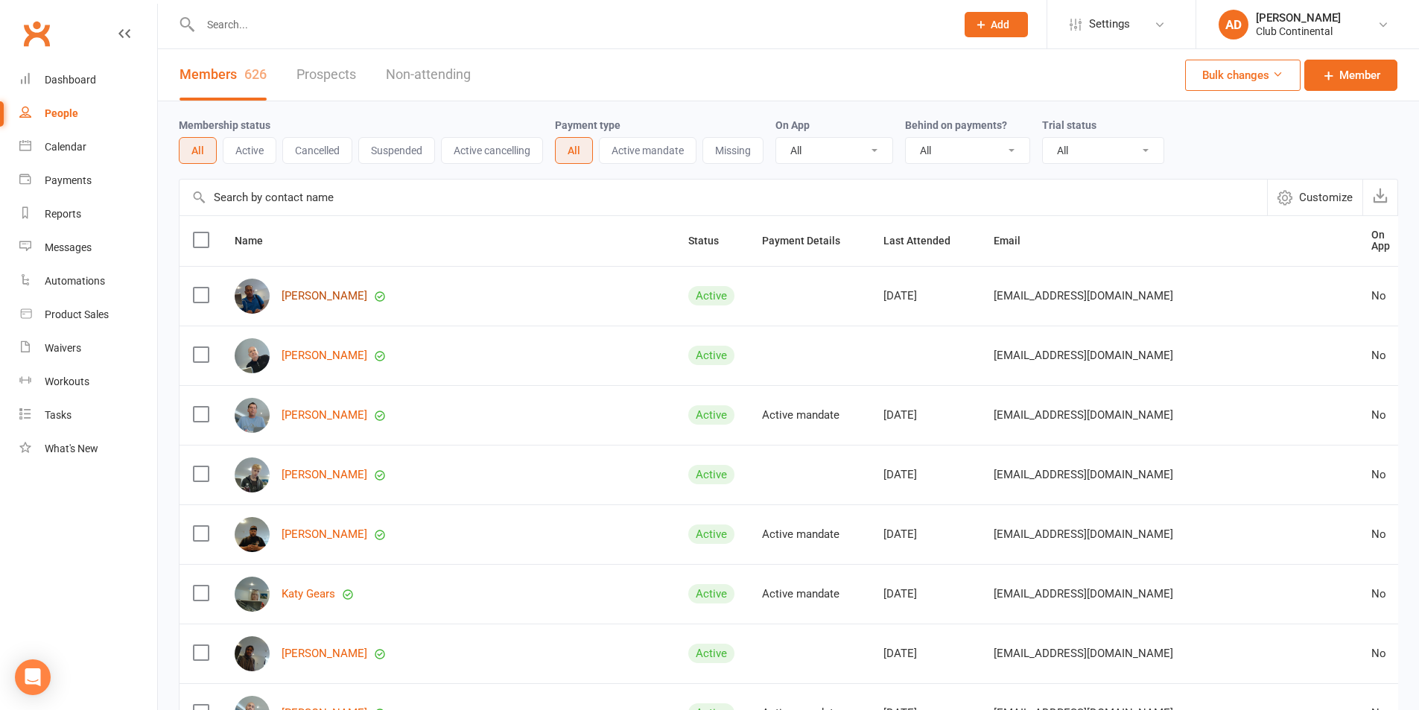 This screenshot has width=1419, height=710. Describe the element at coordinates (308, 594) in the screenshot. I see `a: Katy Gears` at that location.